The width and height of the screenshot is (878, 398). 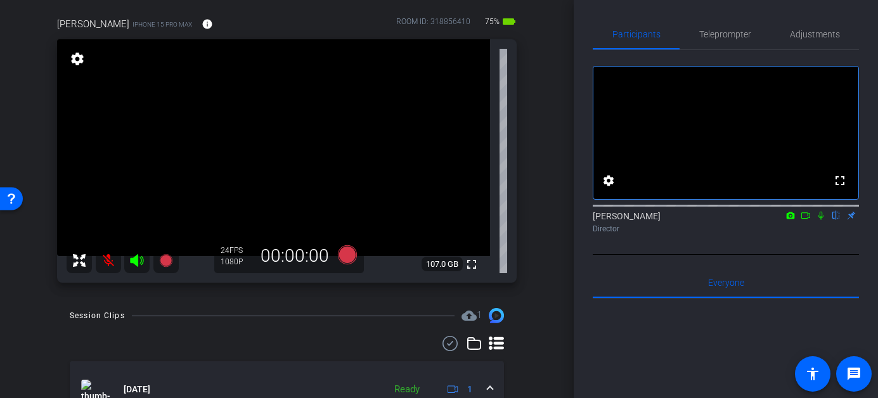 I want to click on span: Everyone, so click(x=726, y=283).